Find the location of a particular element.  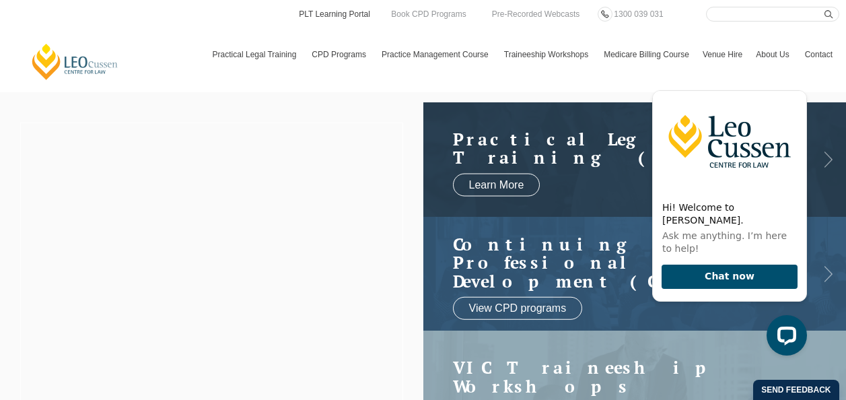

a: Traineeship Workshops is located at coordinates (547, 55).